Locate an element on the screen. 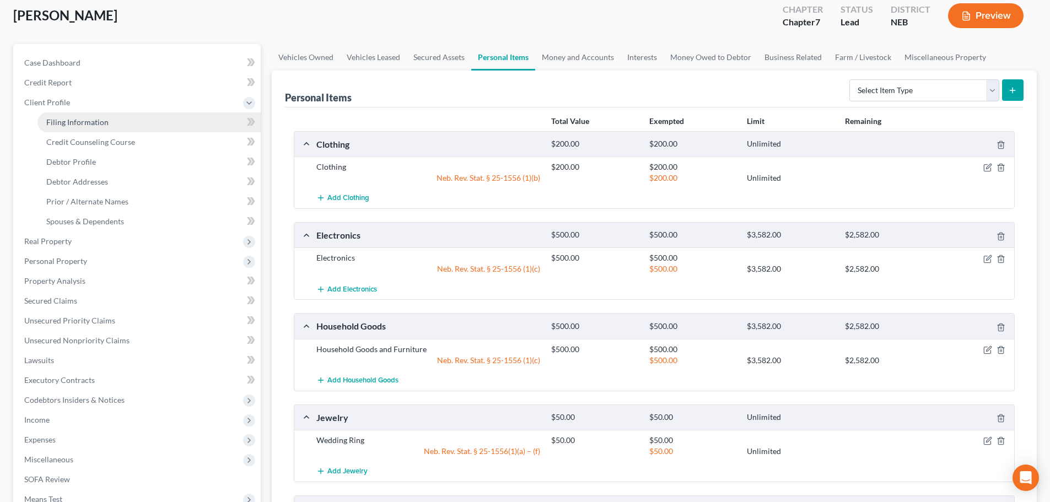 Image resolution: width=1050 pixels, height=502 pixels. button: Add Jewelry is located at coordinates (342, 471).